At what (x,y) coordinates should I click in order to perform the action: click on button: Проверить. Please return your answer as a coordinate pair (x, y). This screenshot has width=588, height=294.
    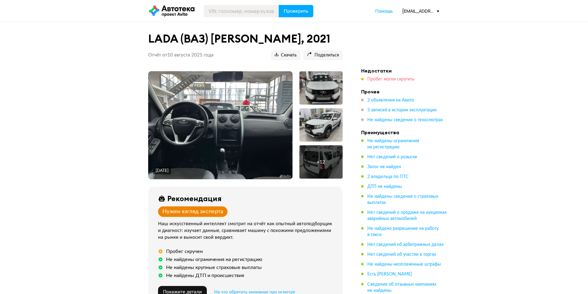
    Looking at the image, I should click on (296, 11).